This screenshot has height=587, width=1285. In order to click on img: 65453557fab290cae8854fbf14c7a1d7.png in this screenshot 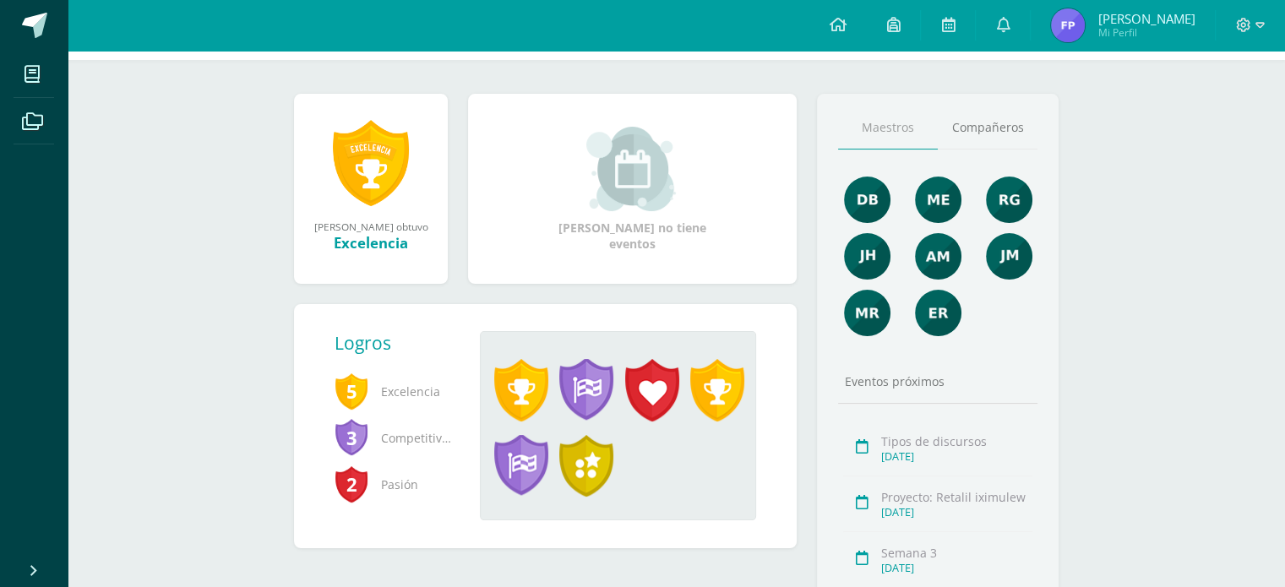, I will do `click(938, 199)`.